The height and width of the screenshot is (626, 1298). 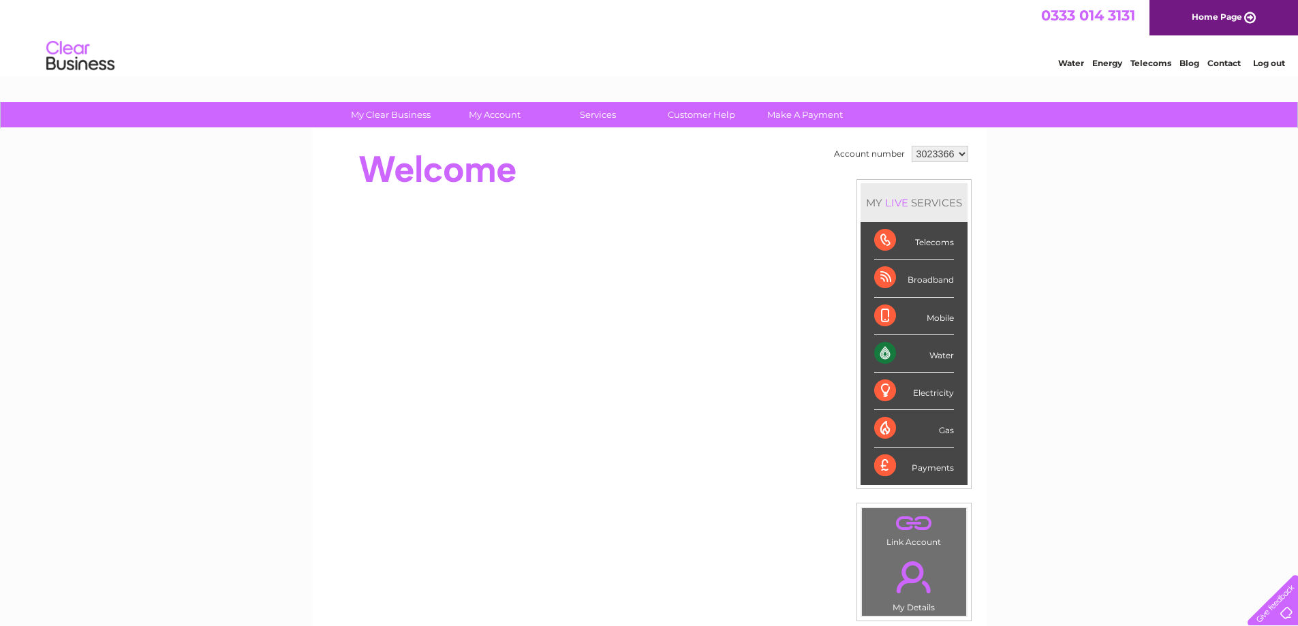 What do you see at coordinates (914, 241) in the screenshot?
I see `div: Telecoms` at bounding box center [914, 241].